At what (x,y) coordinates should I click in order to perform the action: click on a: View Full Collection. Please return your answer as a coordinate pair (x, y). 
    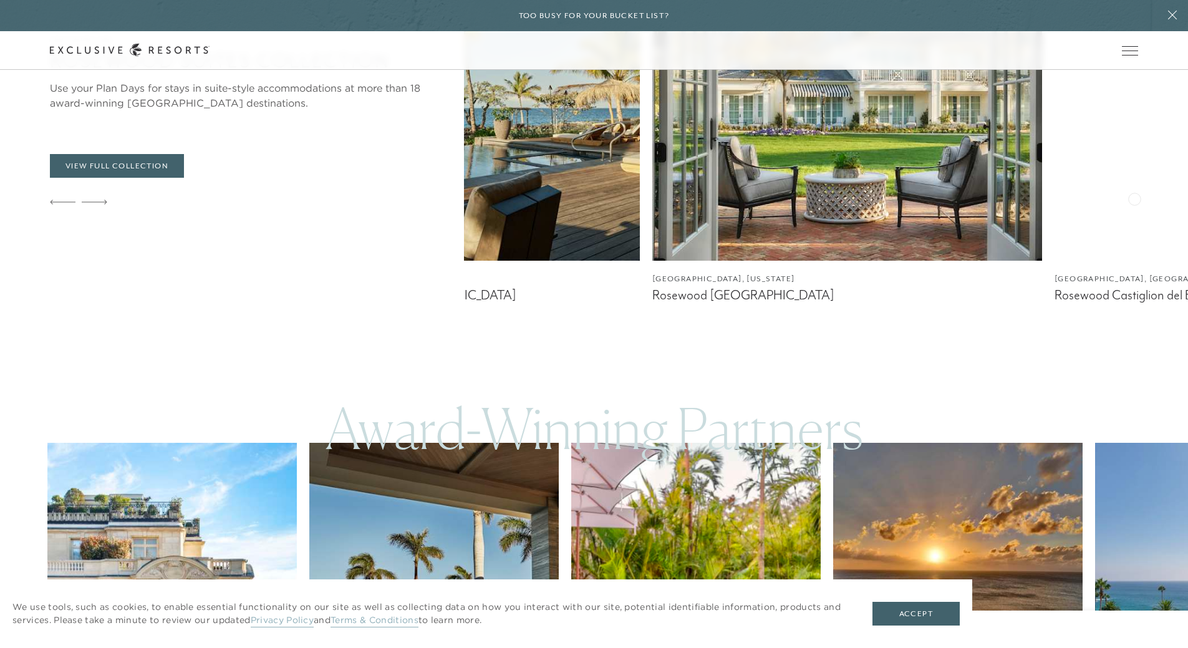
    Looking at the image, I should click on (117, 166).